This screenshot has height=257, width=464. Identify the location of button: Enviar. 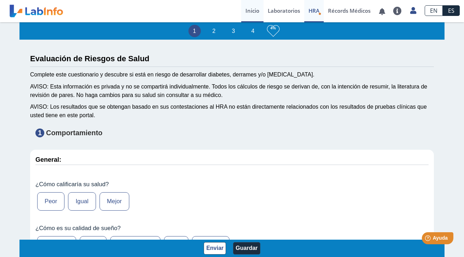
(215, 248).